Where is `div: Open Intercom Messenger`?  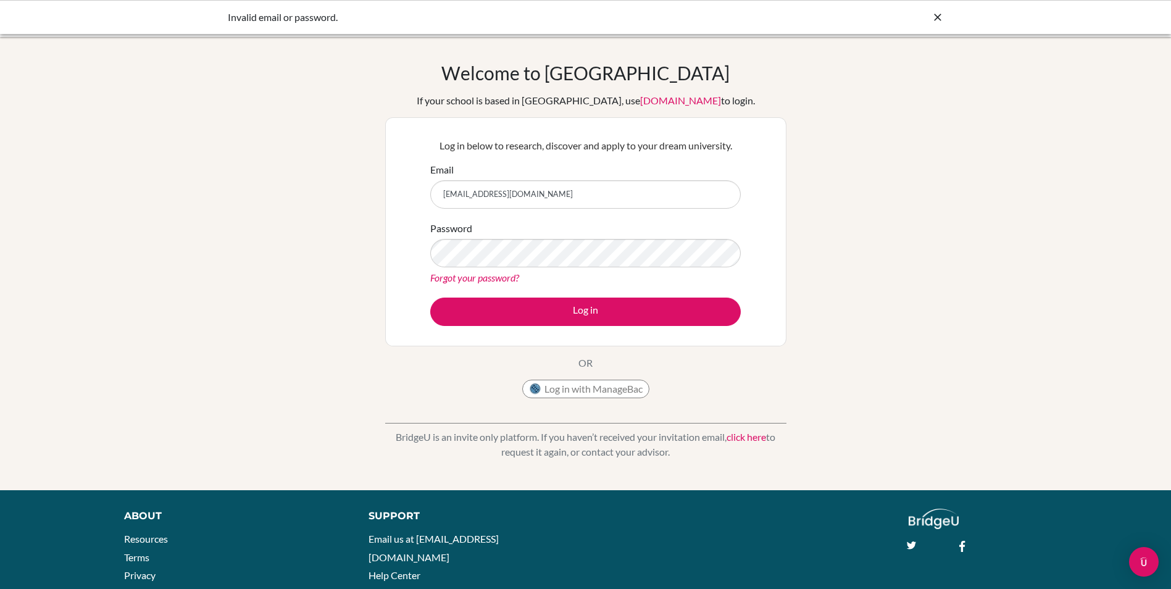 div: Open Intercom Messenger is located at coordinates (1144, 562).